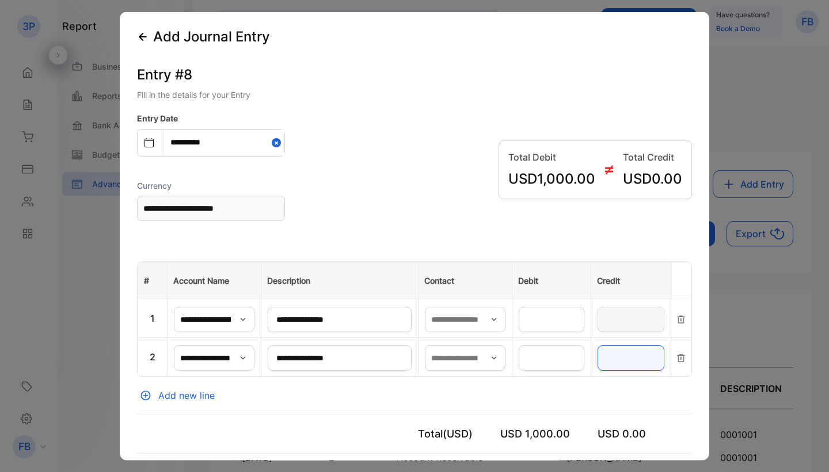 This screenshot has width=829, height=472. I want to click on button: Open LiveChat chat widget, so click(26, 22).